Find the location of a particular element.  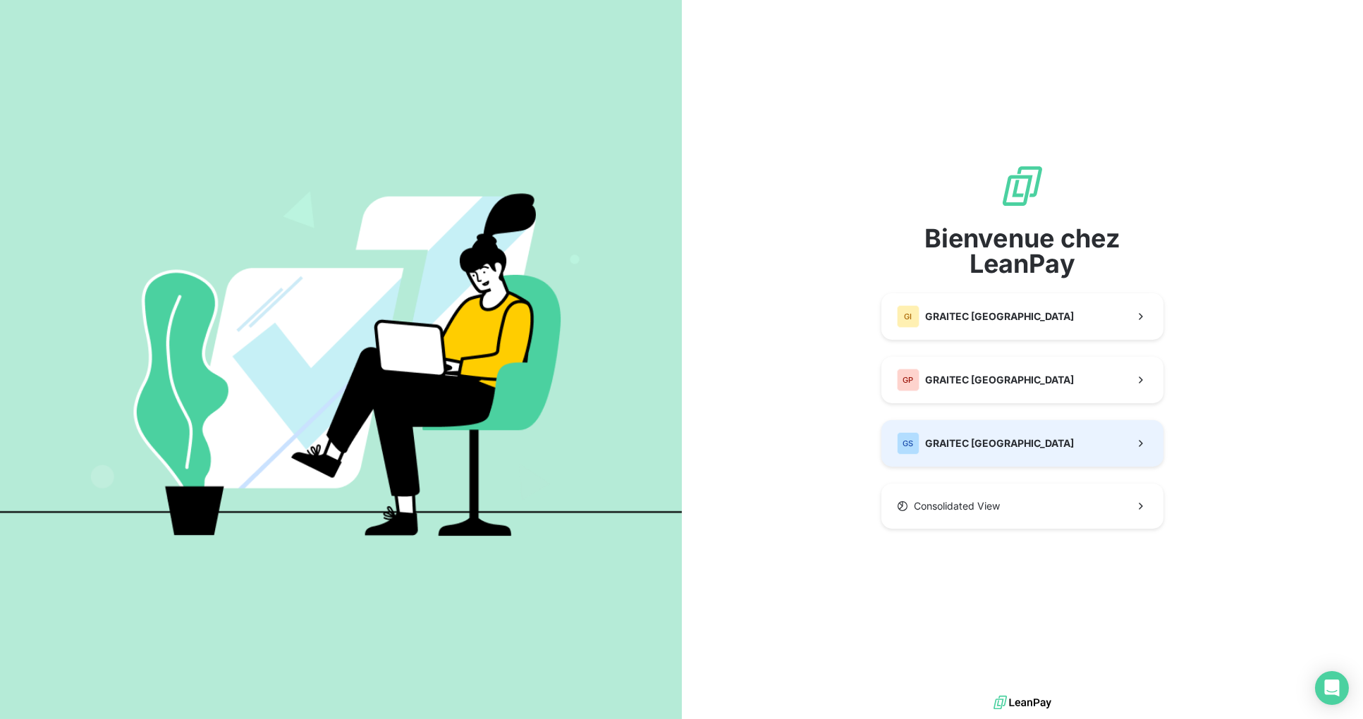

button: Consolidated View is located at coordinates (1022, 506).